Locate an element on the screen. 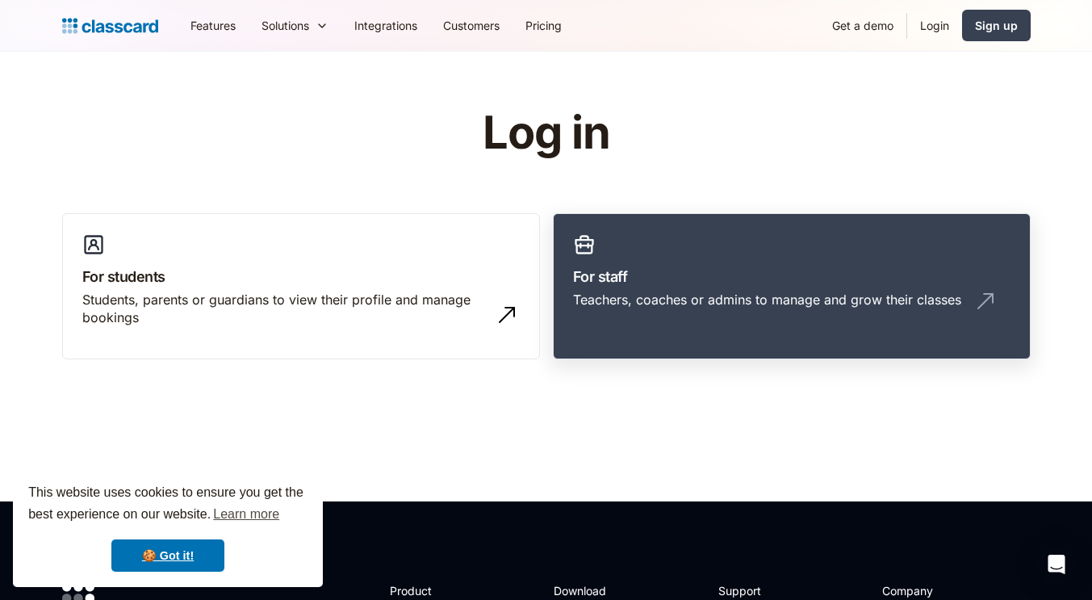 This screenshot has width=1092, height=600. a: Integrations is located at coordinates (386, 25).